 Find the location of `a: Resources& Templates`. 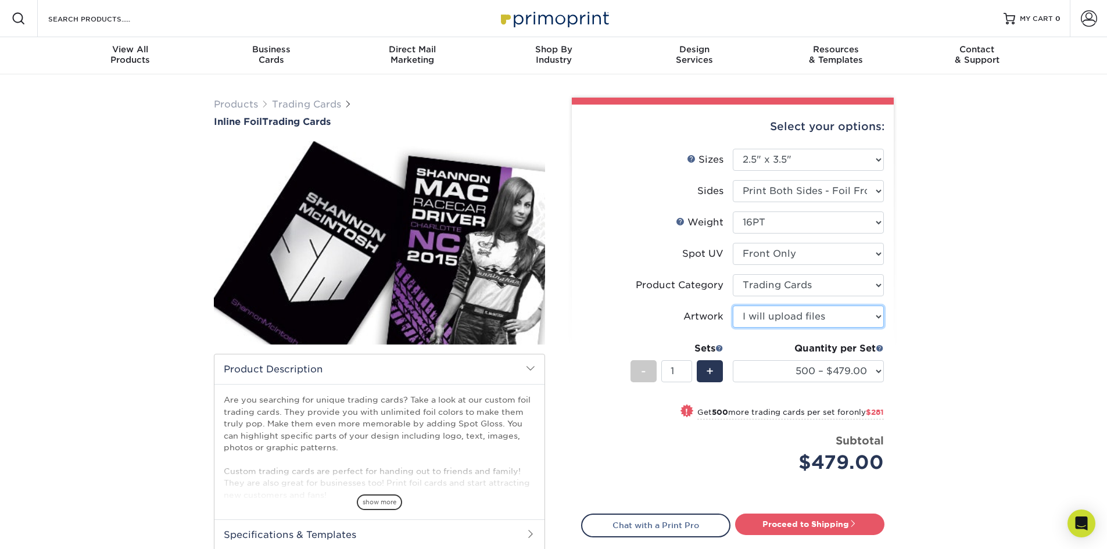

a: Resources& Templates is located at coordinates (836, 56).